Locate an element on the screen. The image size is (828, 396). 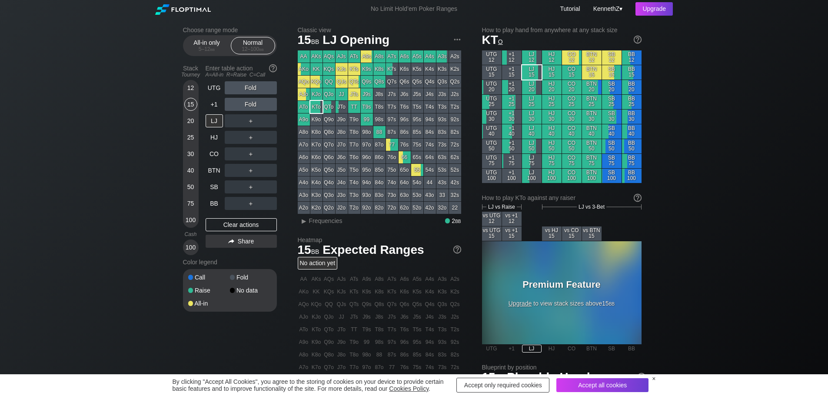
div: HJ 25 is located at coordinates (552, 102).